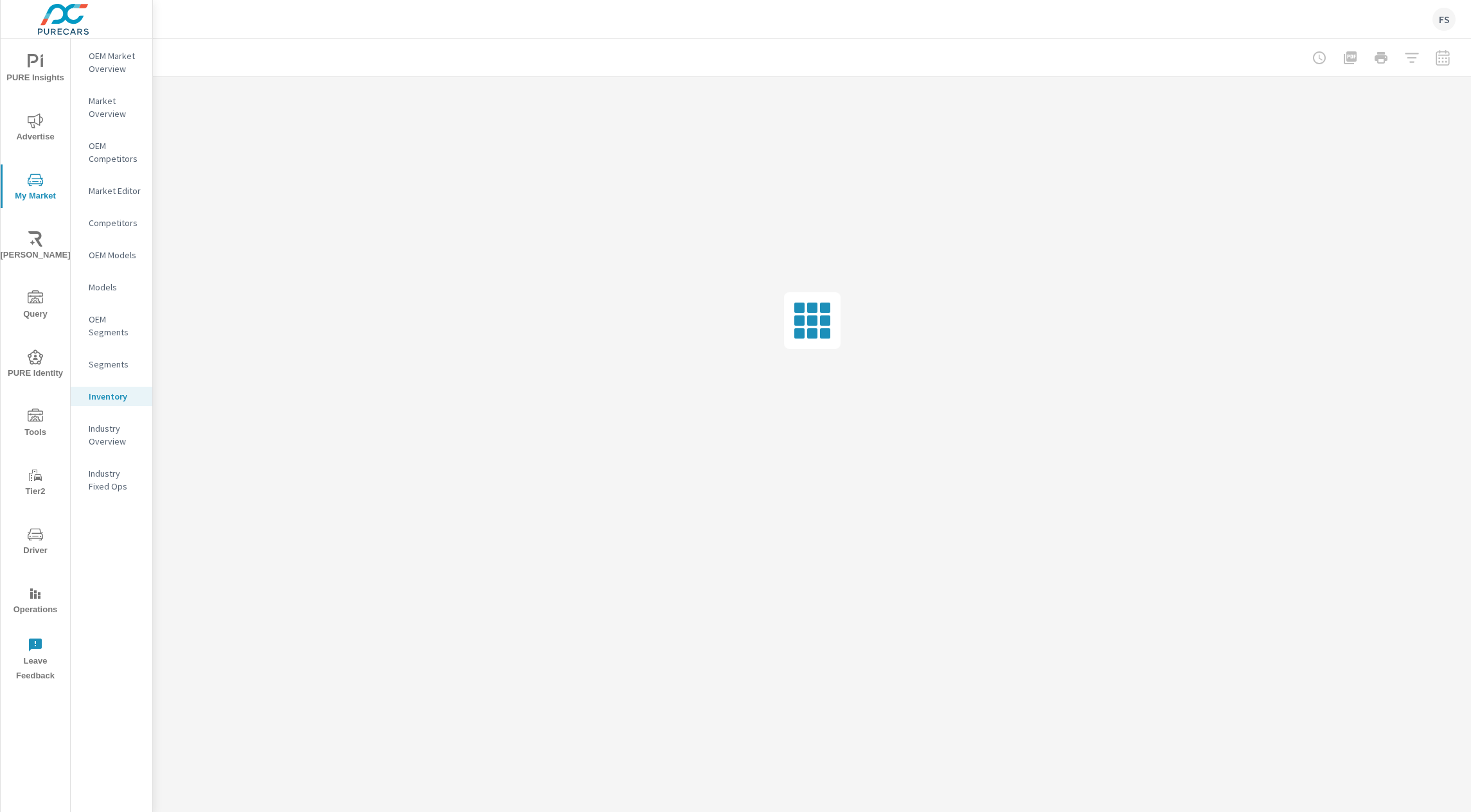 Image resolution: width=1471 pixels, height=812 pixels. What do you see at coordinates (116, 396) in the screenshot?
I see `p: Inventory` at bounding box center [116, 396].